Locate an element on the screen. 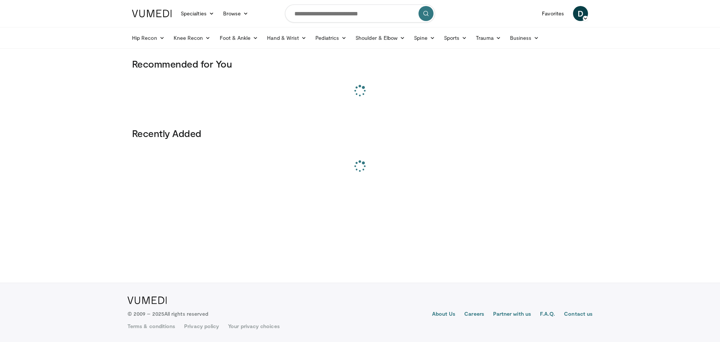 This screenshot has width=720, height=342. a: Knee Recon is located at coordinates (192, 38).